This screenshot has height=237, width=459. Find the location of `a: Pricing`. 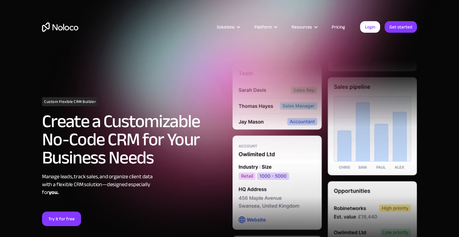

a: Pricing is located at coordinates (338, 27).